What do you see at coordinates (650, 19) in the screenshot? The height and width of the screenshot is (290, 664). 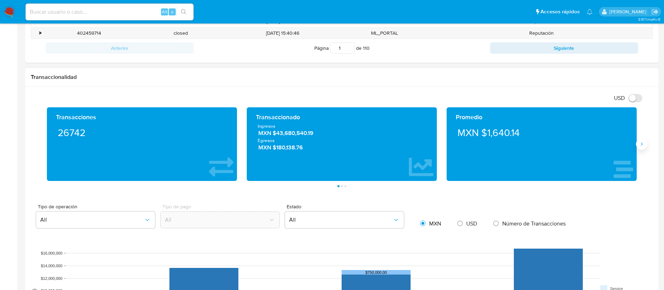 I see `span: 3.157.1-hotfix-5` at bounding box center [650, 19].